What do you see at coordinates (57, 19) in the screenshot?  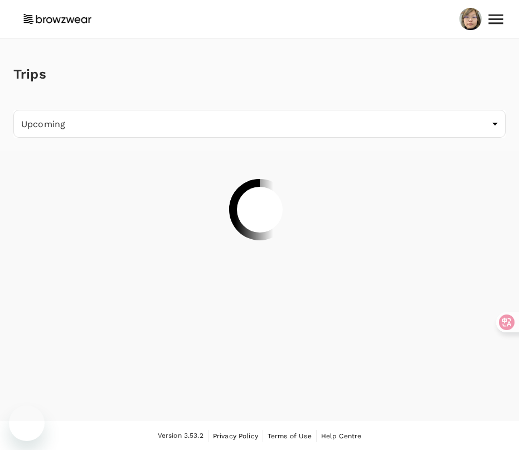 I see `img: Browzwear Solutions Pte Ltd` at bounding box center [57, 19].